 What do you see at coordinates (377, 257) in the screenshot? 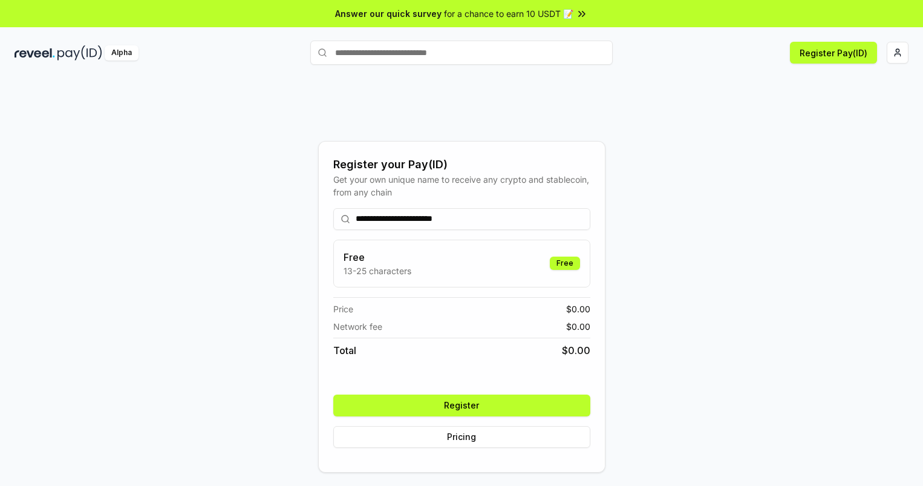
I see `h3: Free` at bounding box center [377, 257].